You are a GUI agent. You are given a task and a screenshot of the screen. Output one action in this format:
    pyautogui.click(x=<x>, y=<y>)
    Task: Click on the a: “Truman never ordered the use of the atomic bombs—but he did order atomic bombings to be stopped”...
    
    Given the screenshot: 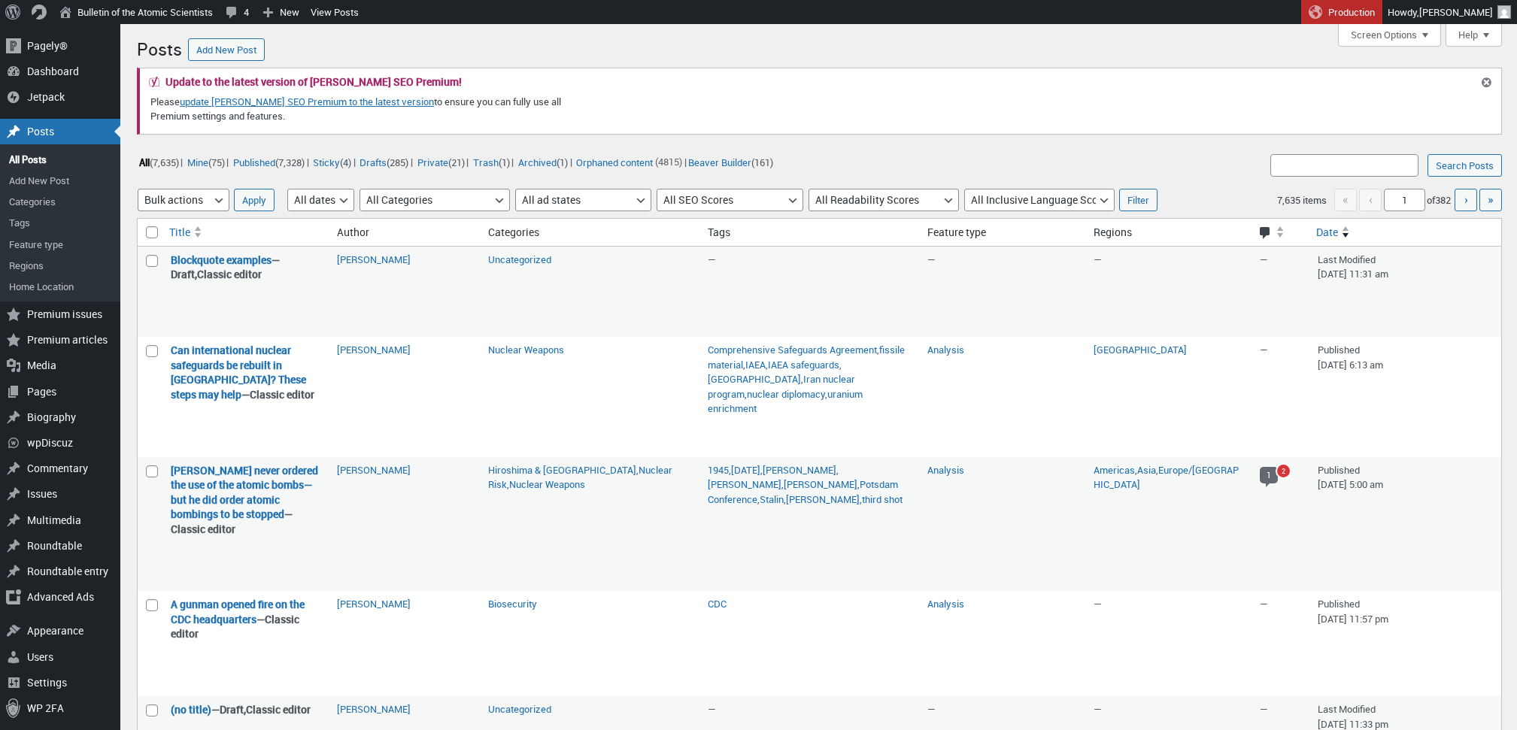 What is the action you would take?
    pyautogui.click(x=244, y=493)
    